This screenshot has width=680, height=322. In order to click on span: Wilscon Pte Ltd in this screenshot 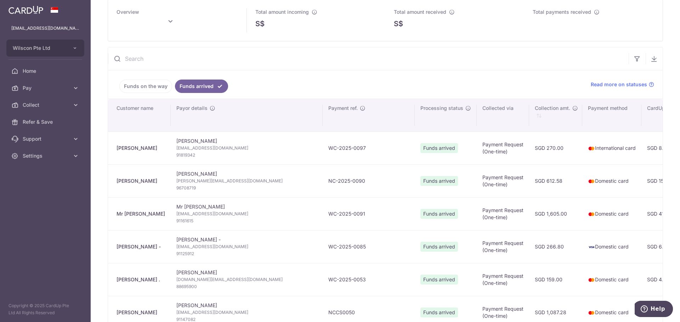, I will do `click(39, 48)`.